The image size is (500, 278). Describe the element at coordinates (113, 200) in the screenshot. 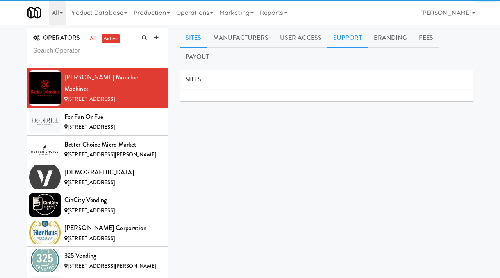

I see `div: CinCity Vending` at that location.